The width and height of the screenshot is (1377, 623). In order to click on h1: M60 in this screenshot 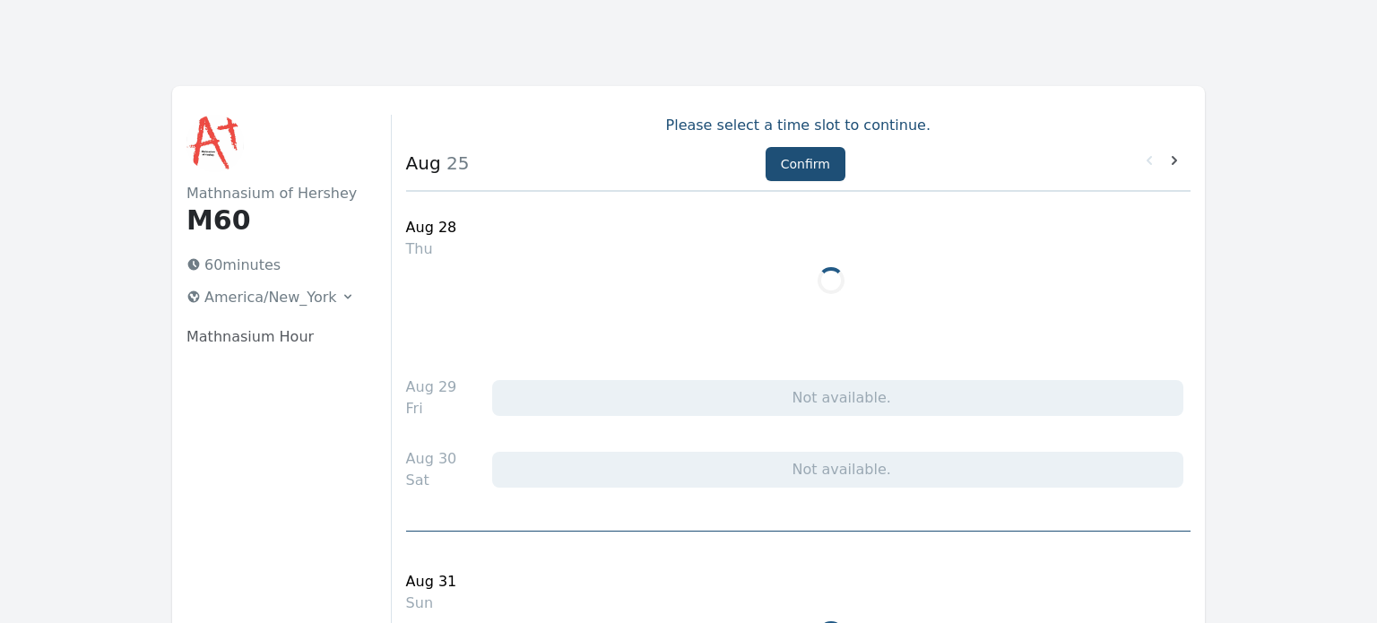, I will do `click(274, 221)`.